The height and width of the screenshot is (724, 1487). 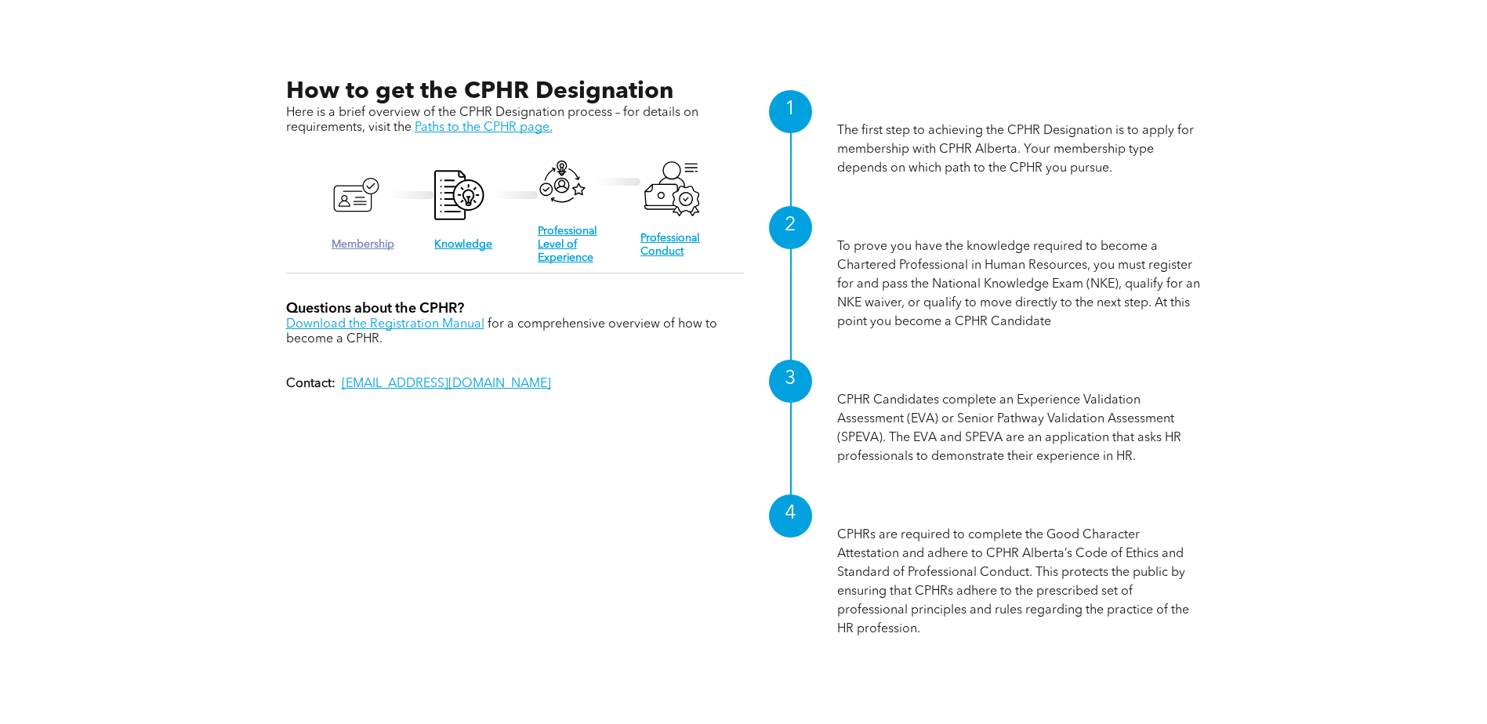 What do you see at coordinates (1019, 429) in the screenshot?
I see `p: CPHR Candidates complete an Experience Validation Assessment (EVA) or Senior Pathway Validation A...` at bounding box center [1019, 429].